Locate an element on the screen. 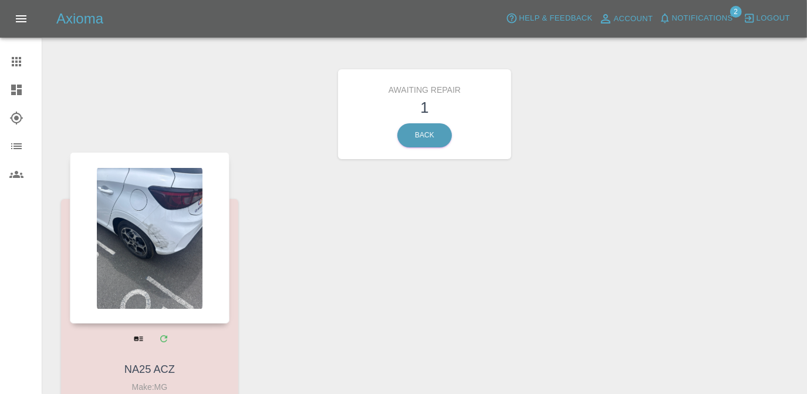 This screenshot has width=807, height=394. button: Logout is located at coordinates (767, 18).